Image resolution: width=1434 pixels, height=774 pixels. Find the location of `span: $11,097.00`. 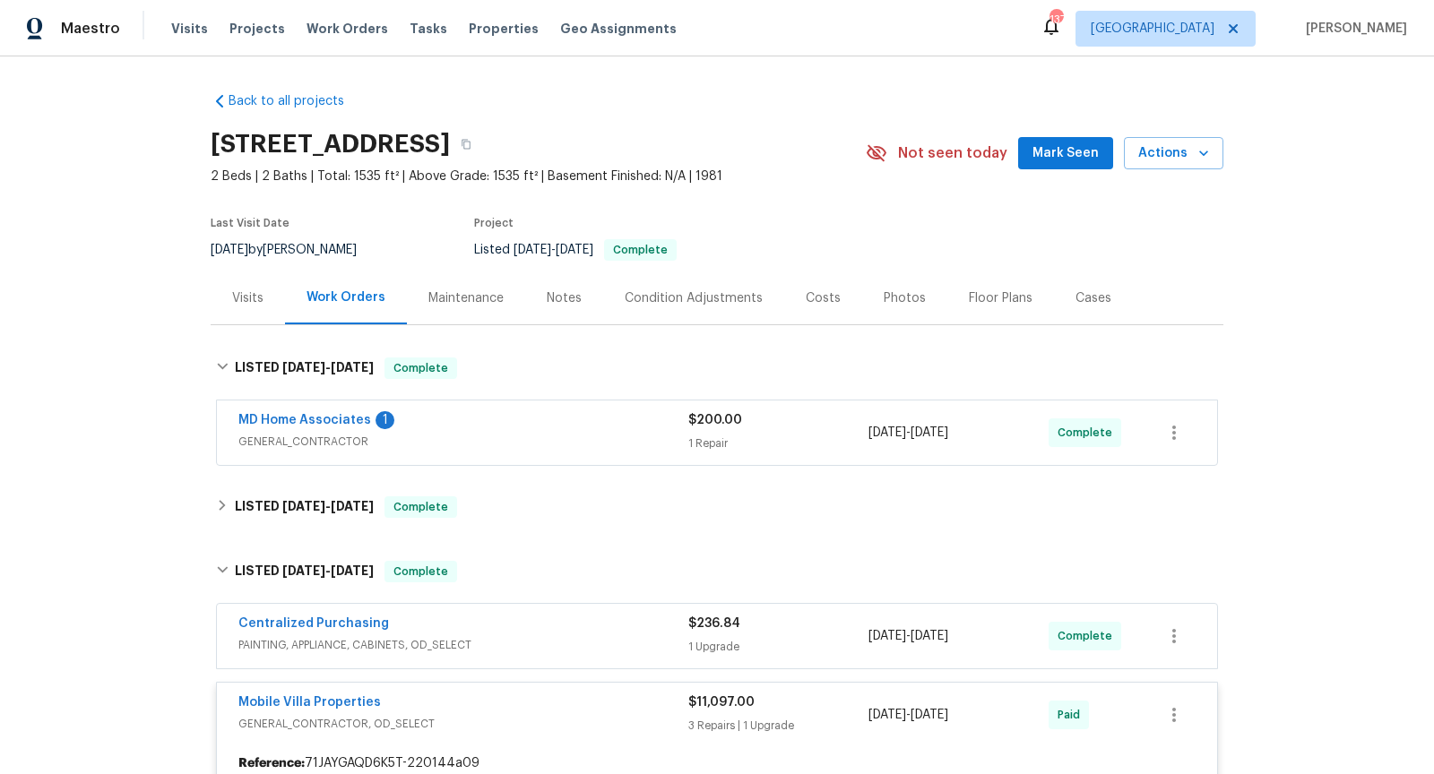

span: $11,097.00 is located at coordinates (721, 703).